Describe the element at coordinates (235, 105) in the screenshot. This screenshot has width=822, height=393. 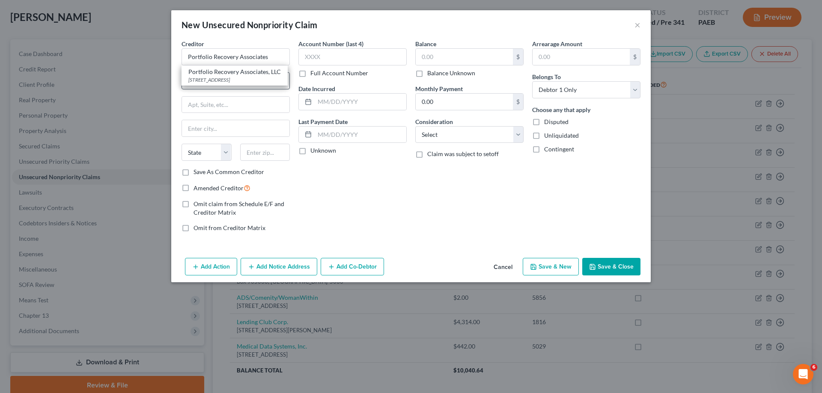
I see `input: Apt, Suite, etc...` at that location.